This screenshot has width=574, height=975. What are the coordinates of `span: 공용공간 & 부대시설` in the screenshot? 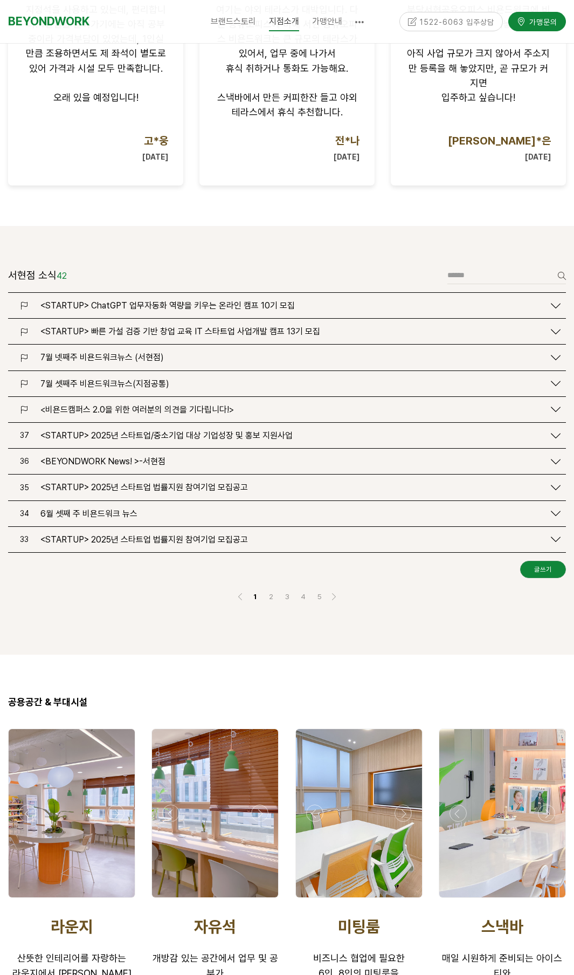 It's located at (48, 702).